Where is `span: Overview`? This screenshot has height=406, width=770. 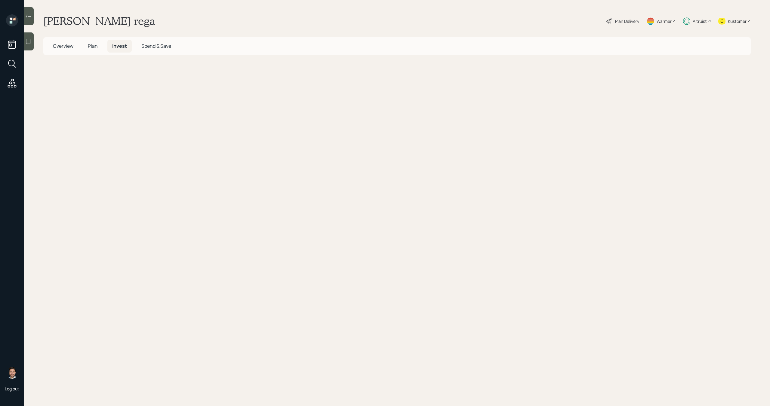 span: Overview is located at coordinates (63, 46).